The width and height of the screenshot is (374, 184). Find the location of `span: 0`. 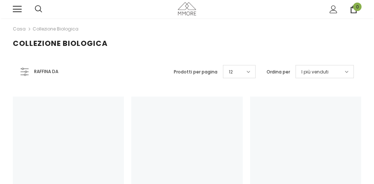

span: 0 is located at coordinates (357, 7).